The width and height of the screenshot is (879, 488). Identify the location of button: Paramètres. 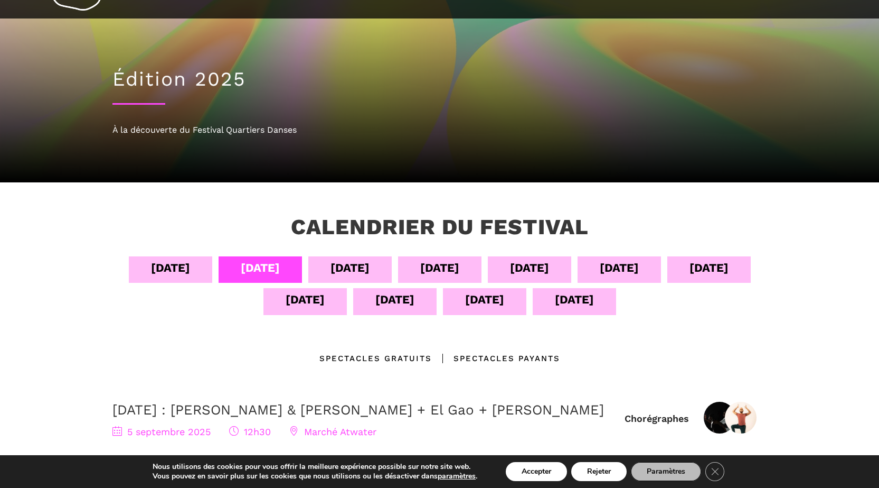
(666, 471).